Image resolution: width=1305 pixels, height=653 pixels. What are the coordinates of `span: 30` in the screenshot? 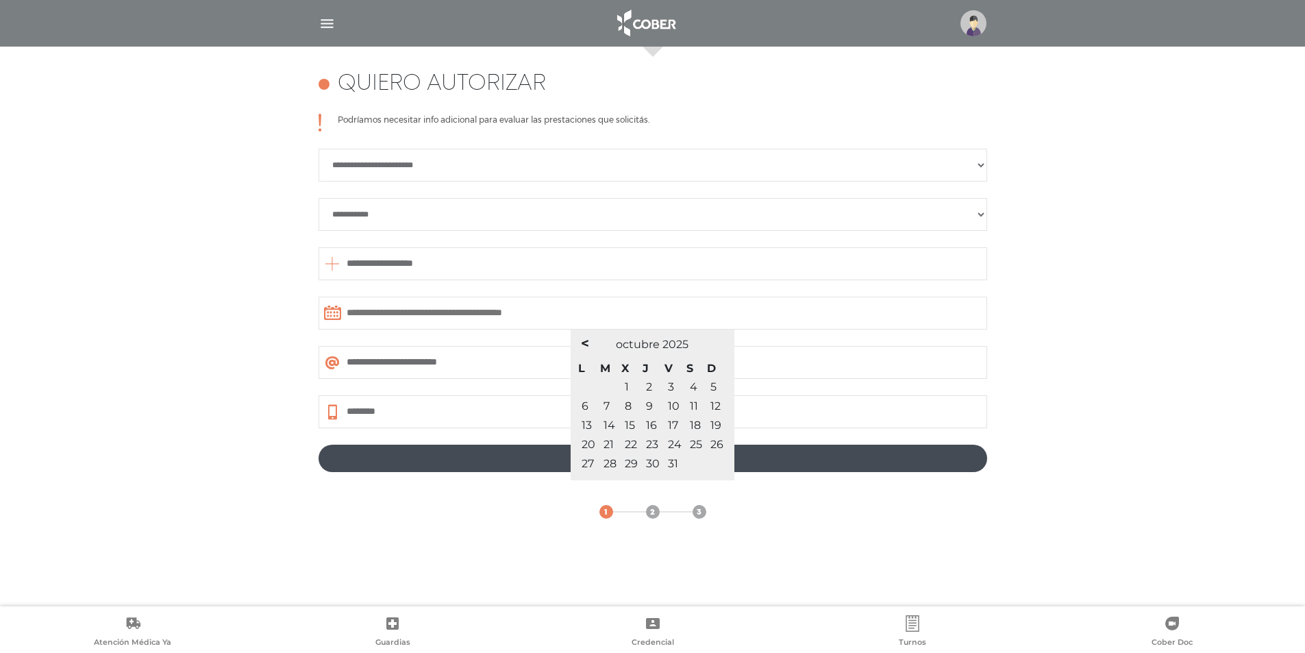 It's located at (653, 463).